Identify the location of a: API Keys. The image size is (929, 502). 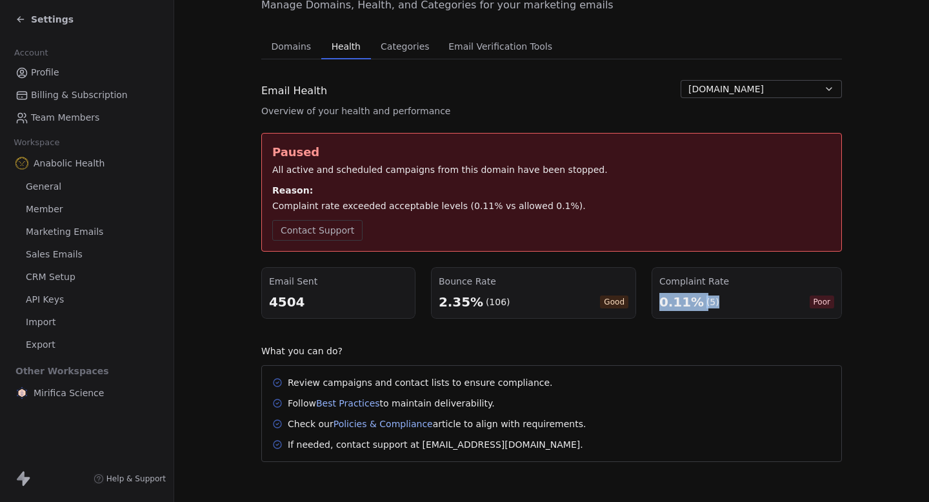
(86, 299).